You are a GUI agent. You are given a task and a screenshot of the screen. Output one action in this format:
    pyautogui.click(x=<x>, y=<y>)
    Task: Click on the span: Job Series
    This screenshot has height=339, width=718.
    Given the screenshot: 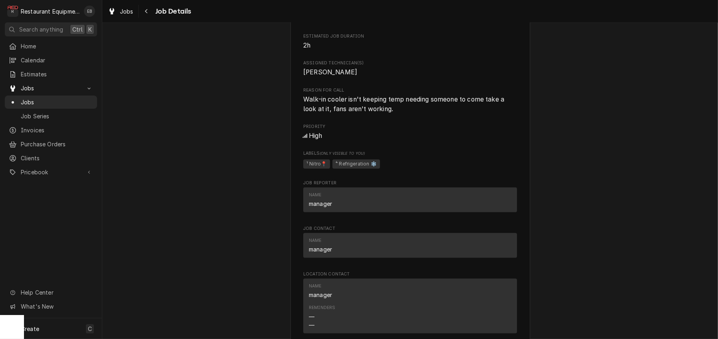 What is the action you would take?
    pyautogui.click(x=57, y=116)
    